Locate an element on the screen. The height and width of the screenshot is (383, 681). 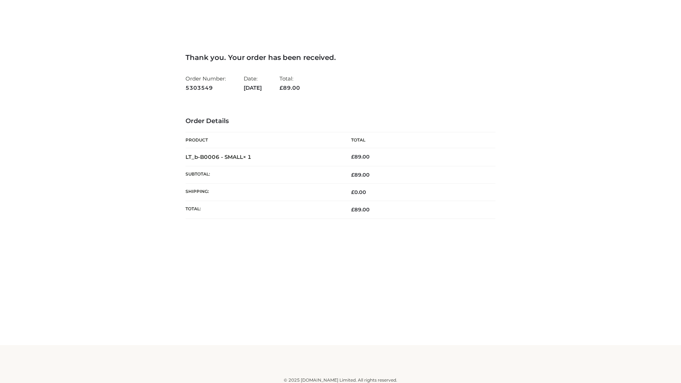
strong: × 1 is located at coordinates (247, 157).